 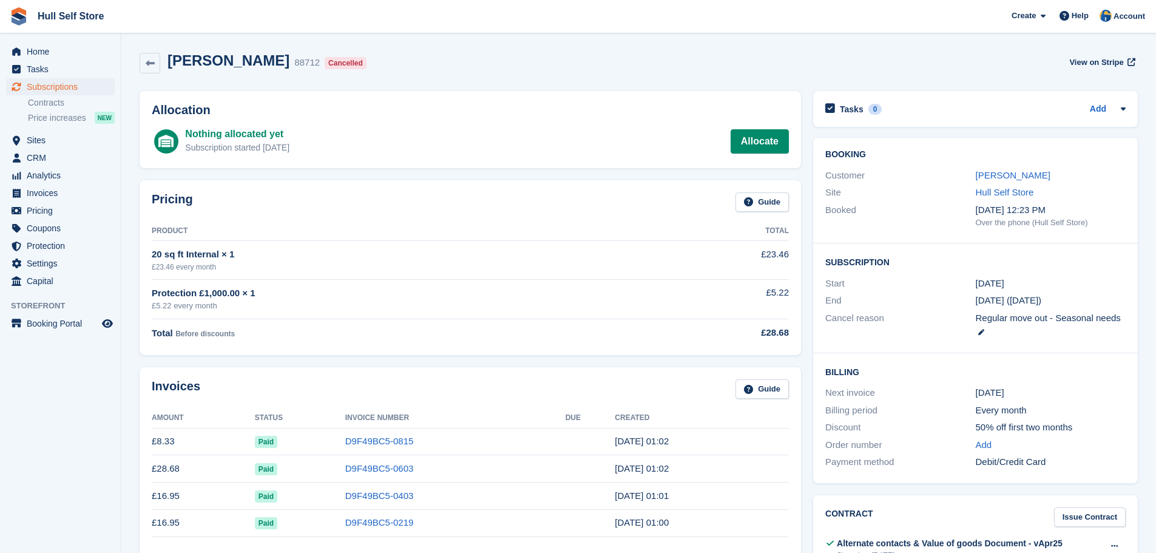 What do you see at coordinates (345, 63) in the screenshot?
I see `div: Cancelled` at bounding box center [345, 63].